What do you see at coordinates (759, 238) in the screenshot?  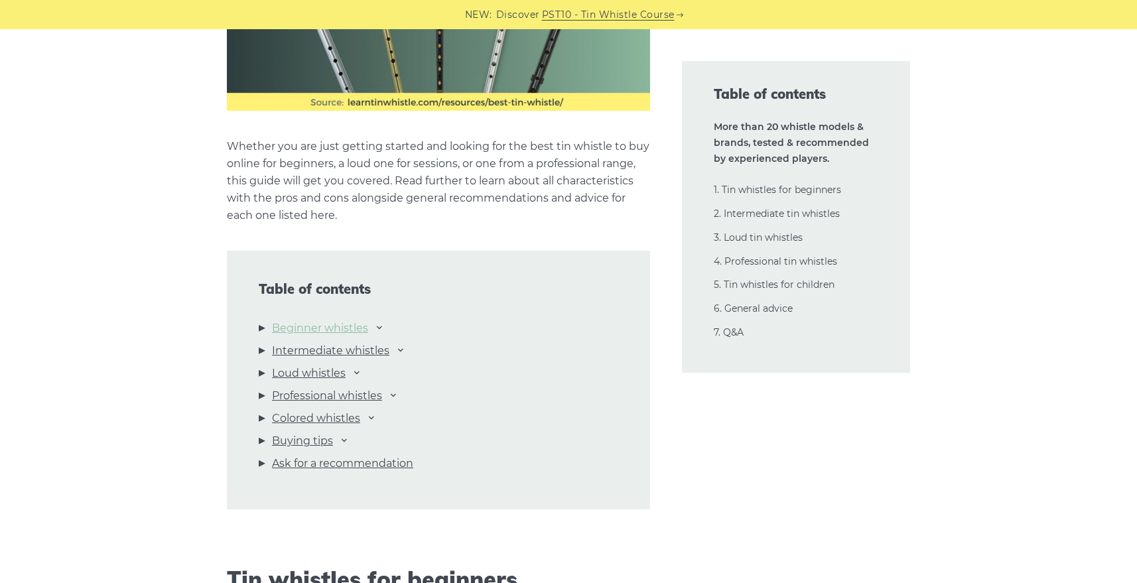 I see `a: 3. Loud tin whistles` at bounding box center [759, 238].